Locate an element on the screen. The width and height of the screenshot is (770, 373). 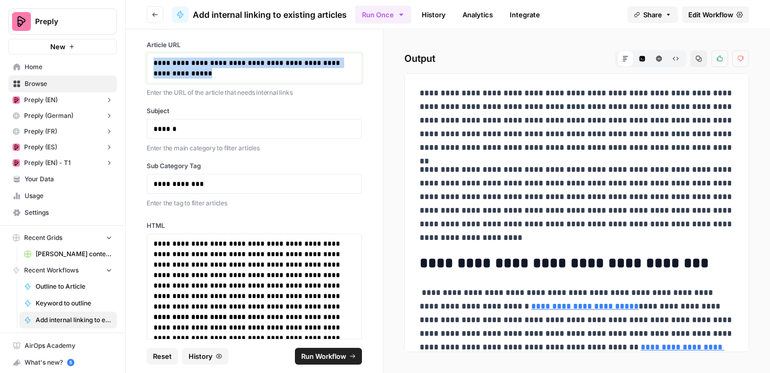
button: Run Once is located at coordinates (383, 15).